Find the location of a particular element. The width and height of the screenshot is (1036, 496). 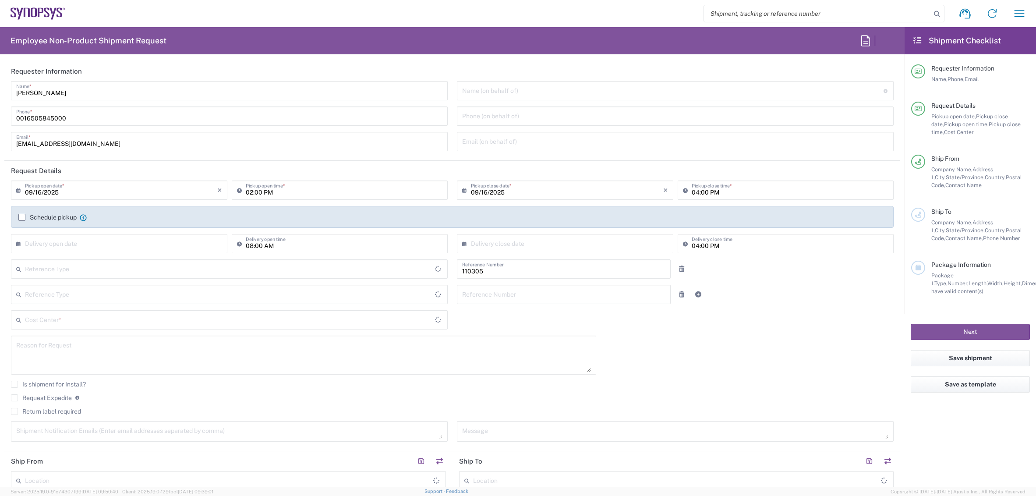

label: Return label required is located at coordinates (46, 411).